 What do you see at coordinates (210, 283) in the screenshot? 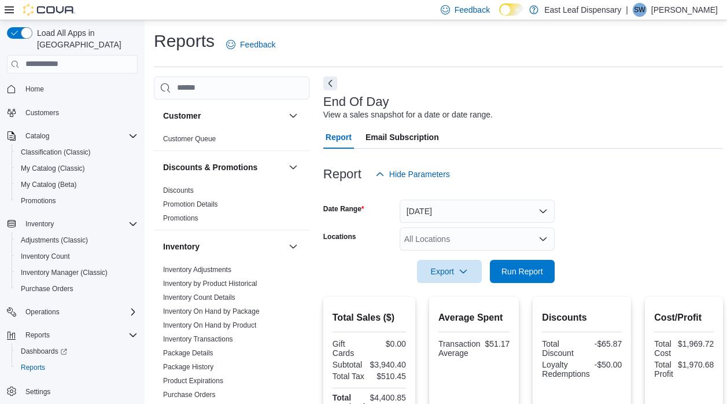
I see `span: Inventory by Product Historical` at bounding box center [210, 283].